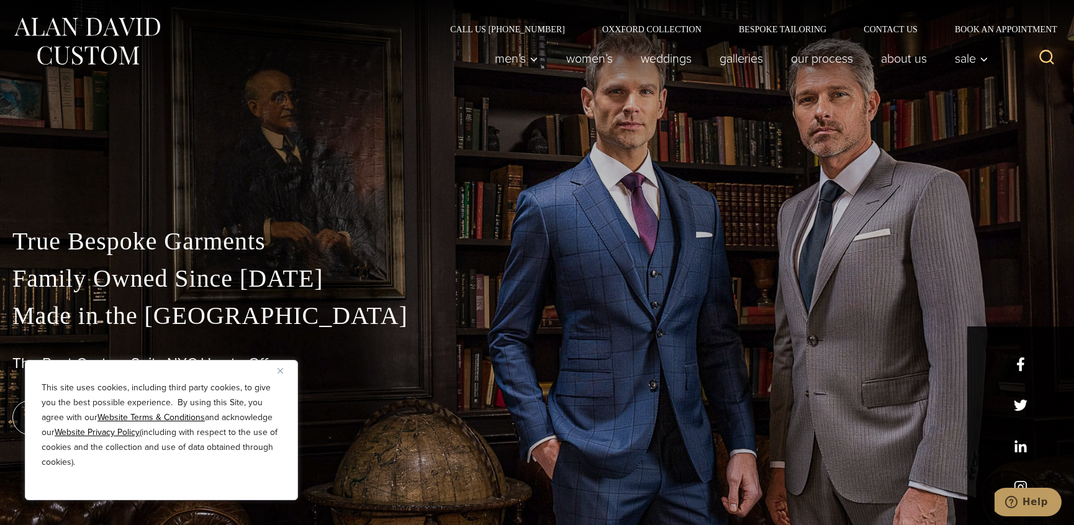 Image resolution: width=1074 pixels, height=525 pixels. What do you see at coordinates (968, 58) in the screenshot?
I see `button: Sale sub menu toggle` at bounding box center [968, 58].